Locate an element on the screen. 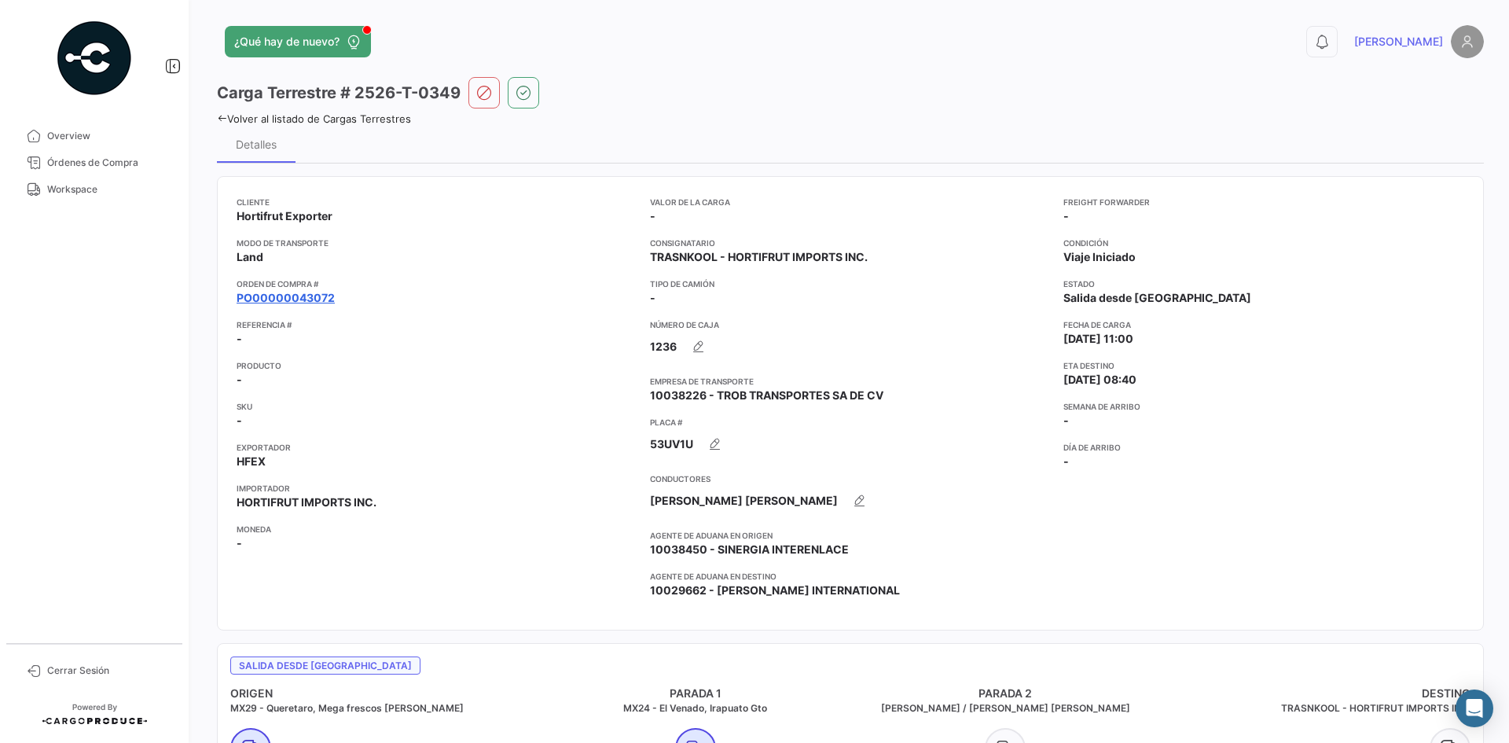  app-card-info-title: Exportador is located at coordinates (437, 447).